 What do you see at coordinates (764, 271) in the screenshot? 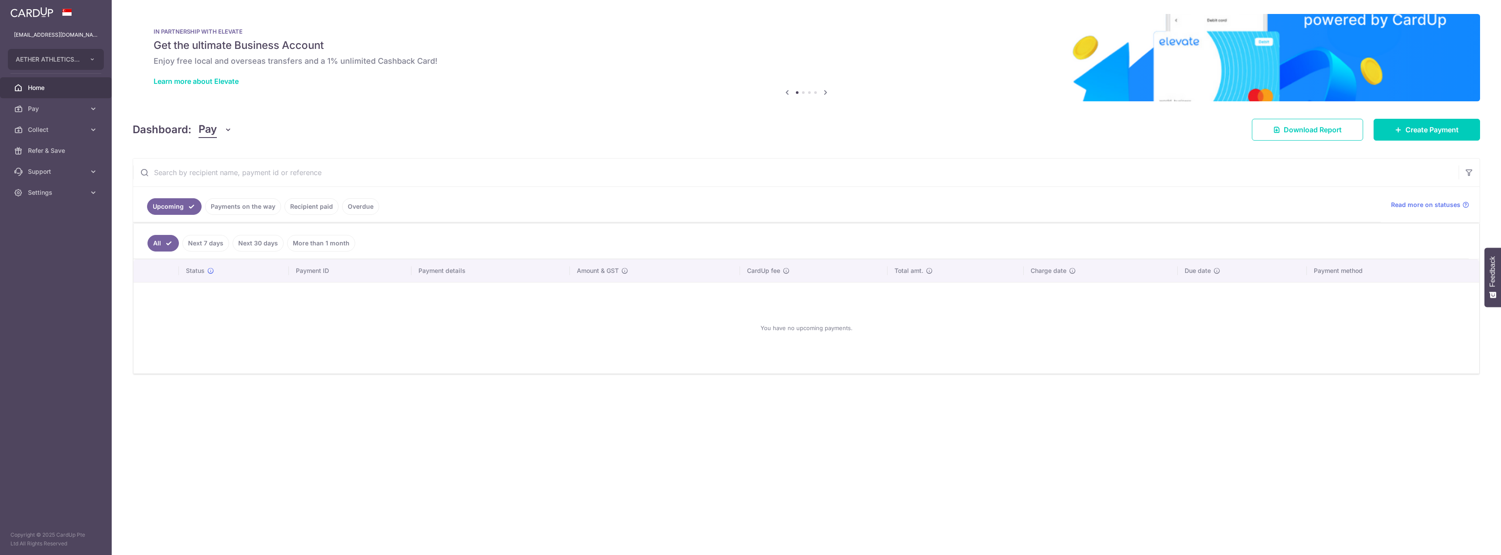
I see `span: CardUp fee` at bounding box center [764, 271].